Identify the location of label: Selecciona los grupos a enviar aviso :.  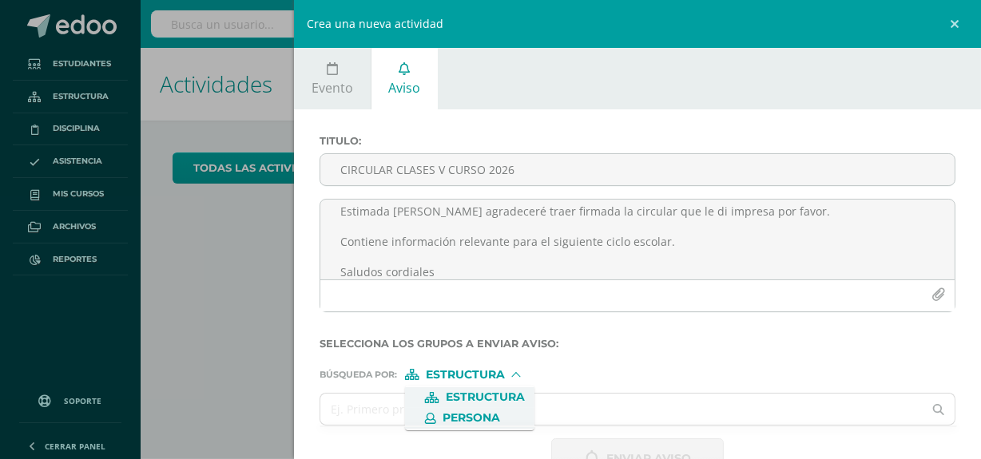
(637, 343).